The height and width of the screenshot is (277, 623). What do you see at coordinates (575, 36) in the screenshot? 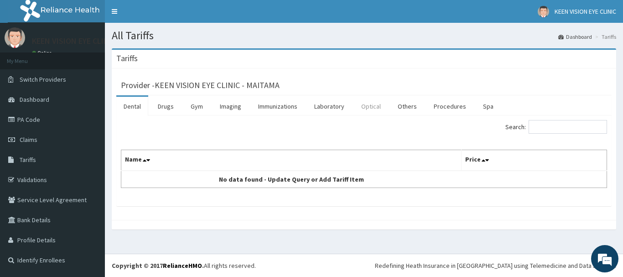
I see `a: Dashboard` at bounding box center [575, 36].